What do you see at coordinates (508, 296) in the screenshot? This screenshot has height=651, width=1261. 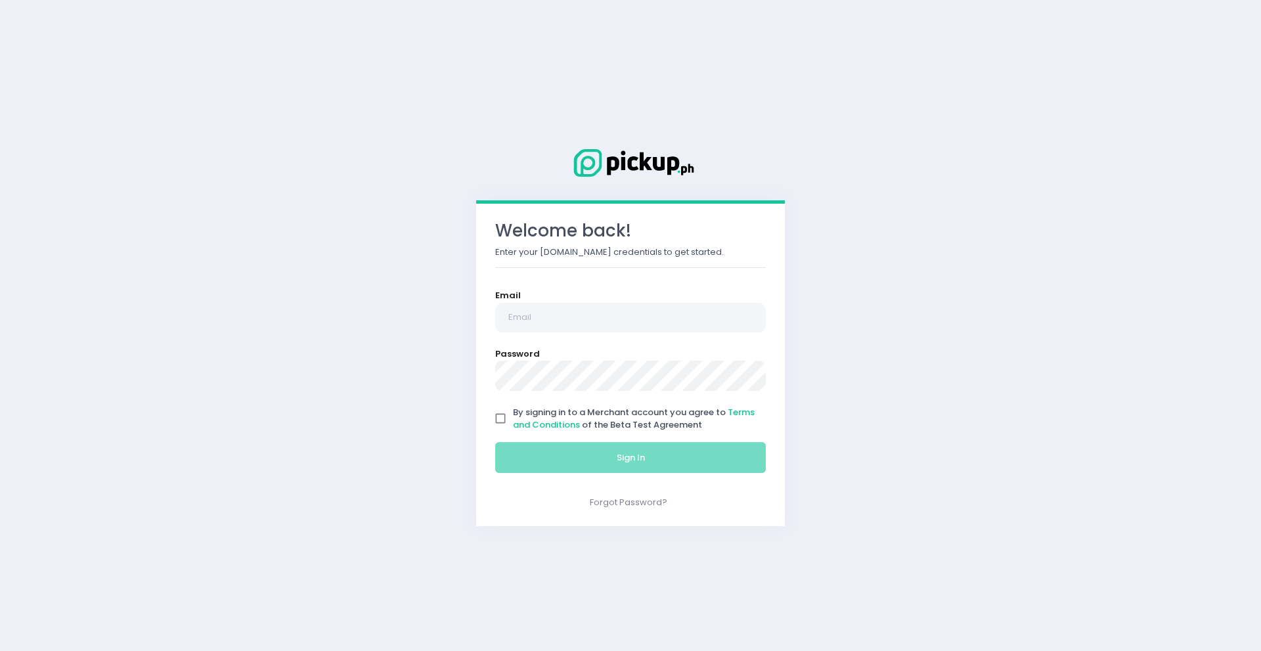 I see `label: Email` at bounding box center [508, 296].